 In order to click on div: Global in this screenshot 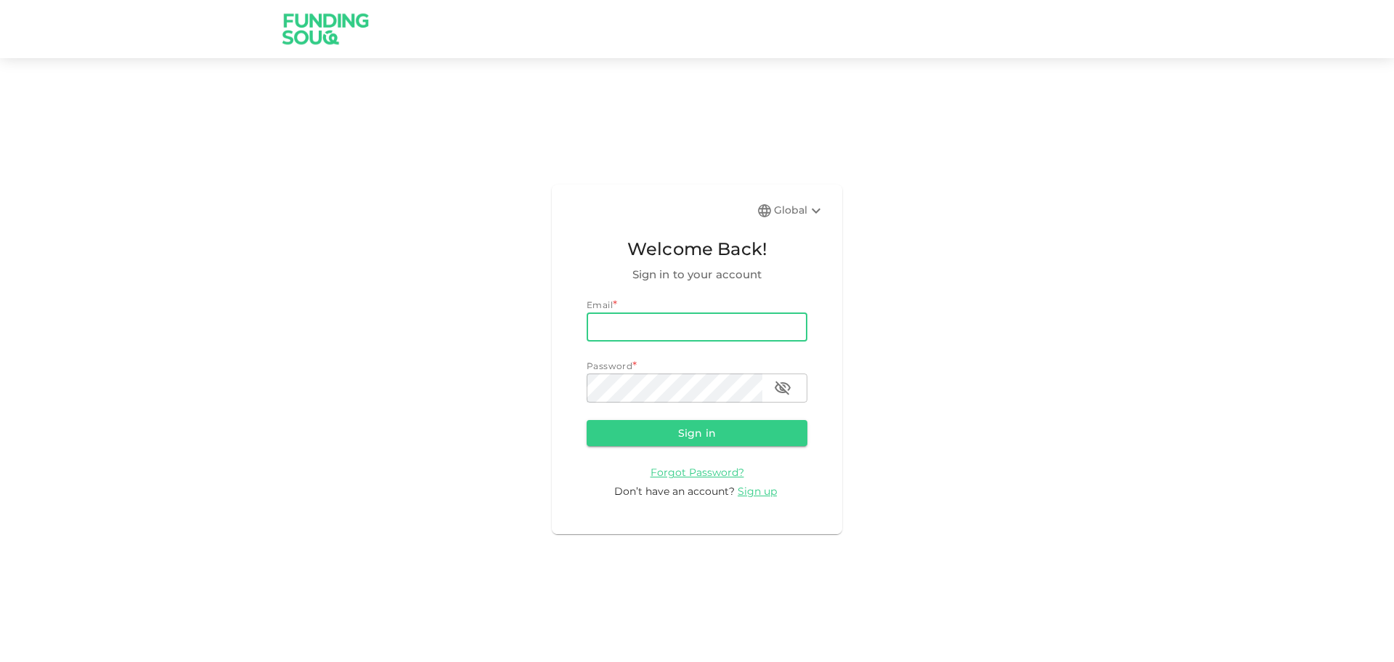, I will do `click(799, 211)`.